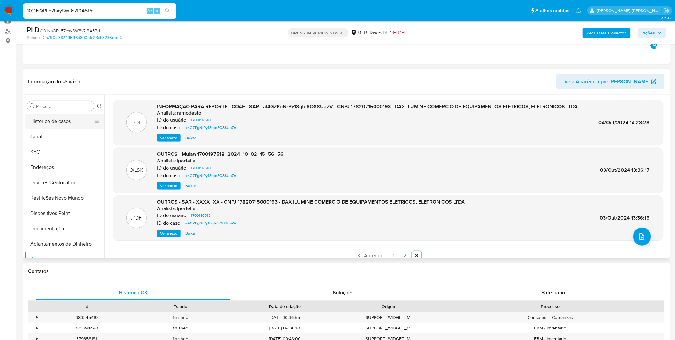 Image resolution: width=675 pixels, height=340 pixels. Describe the element at coordinates (64, 228) in the screenshot. I see `button: Documentação` at that location.